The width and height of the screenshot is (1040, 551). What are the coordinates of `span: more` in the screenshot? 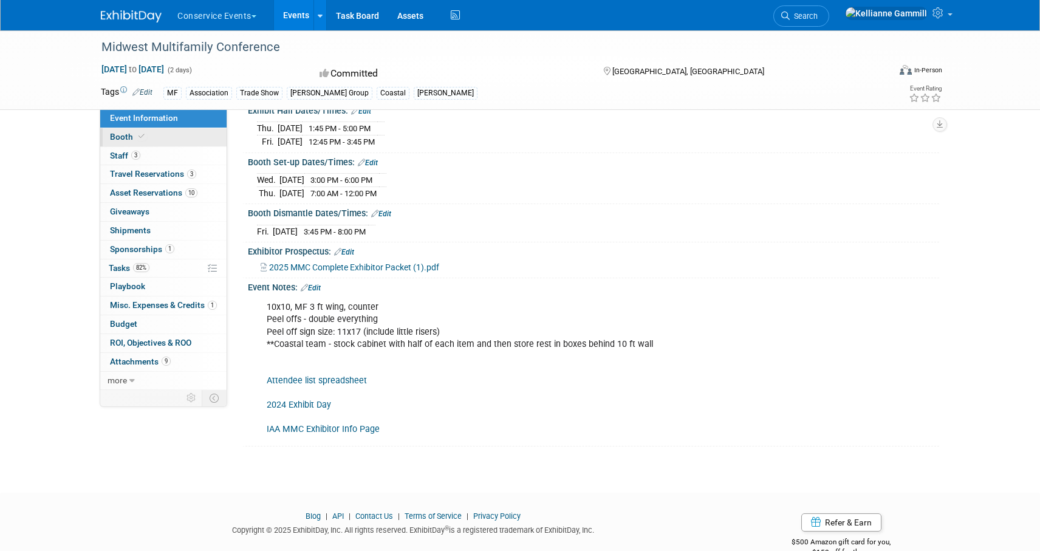 It's located at (117, 380).